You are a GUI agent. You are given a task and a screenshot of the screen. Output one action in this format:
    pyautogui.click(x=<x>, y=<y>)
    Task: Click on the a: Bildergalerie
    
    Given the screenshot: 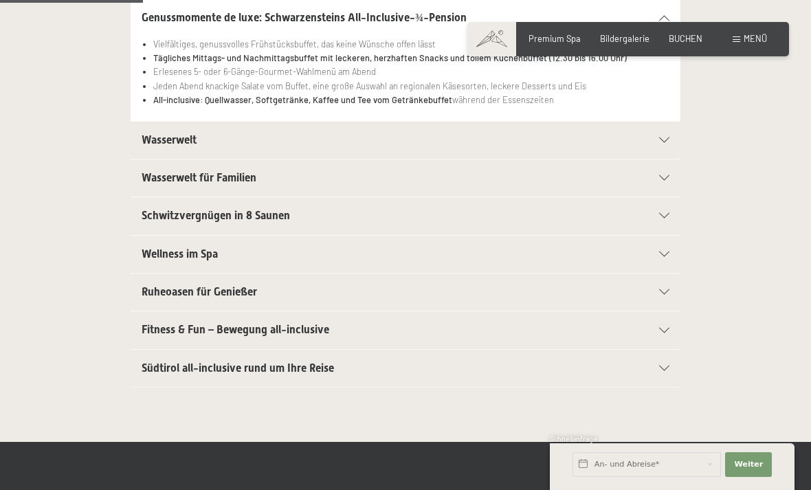 What is the action you would take?
    pyautogui.click(x=624, y=38)
    